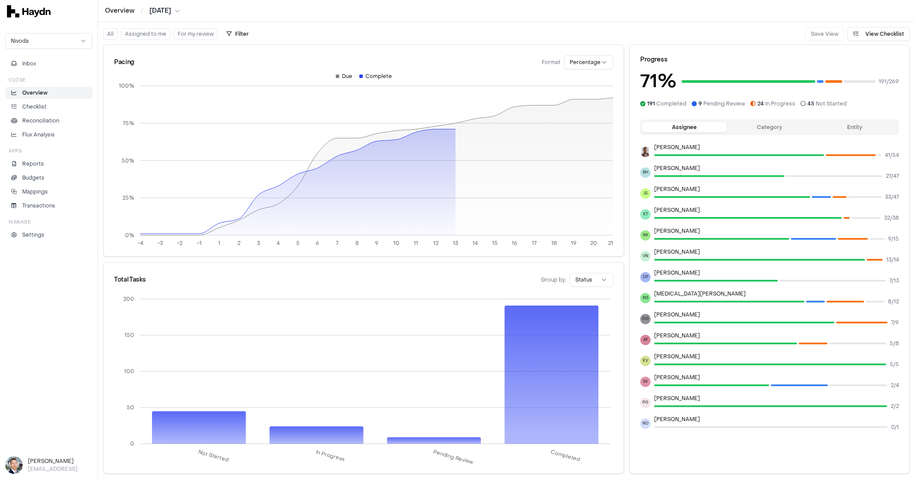 This screenshot has height=479, width=915. What do you see at coordinates (179, 243) in the screenshot?
I see `tspan: -2` at bounding box center [179, 243].